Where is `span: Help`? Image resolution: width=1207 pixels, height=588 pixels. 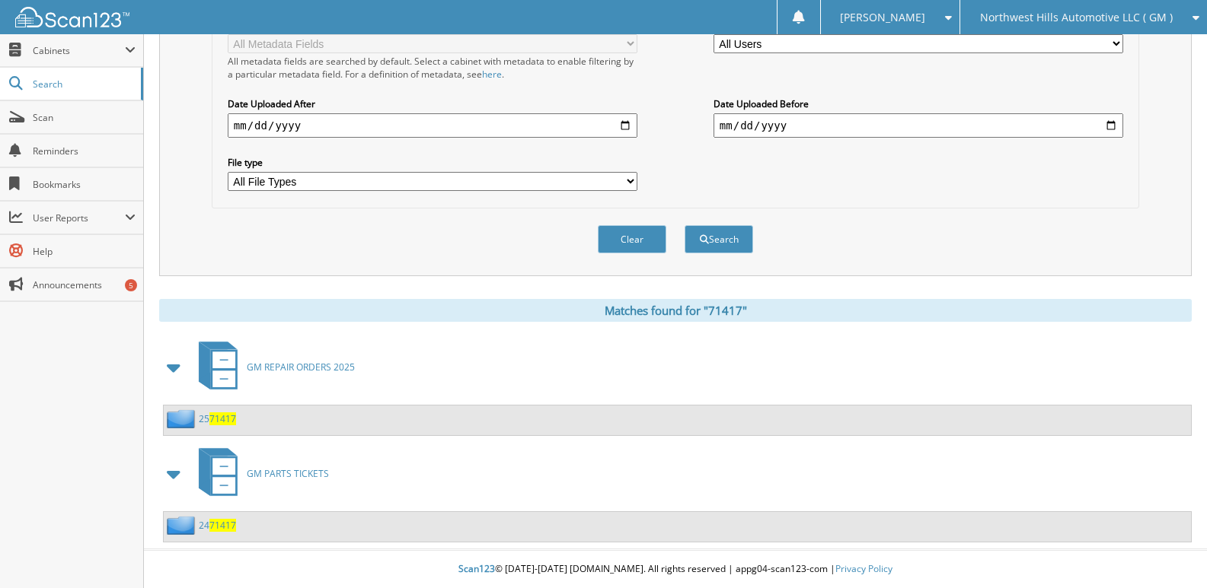
span: Help is located at coordinates (84, 251).